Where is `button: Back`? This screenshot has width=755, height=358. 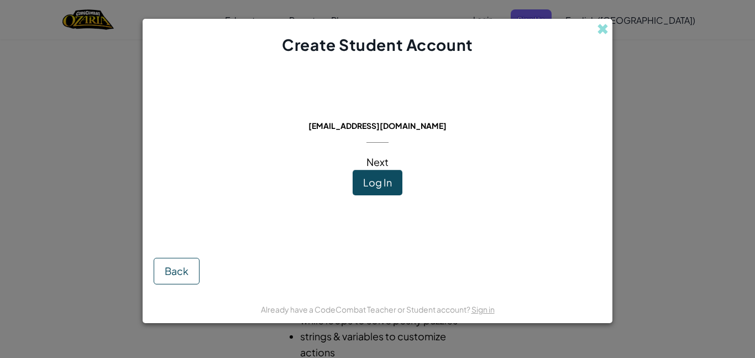 button: Back is located at coordinates (176, 271).